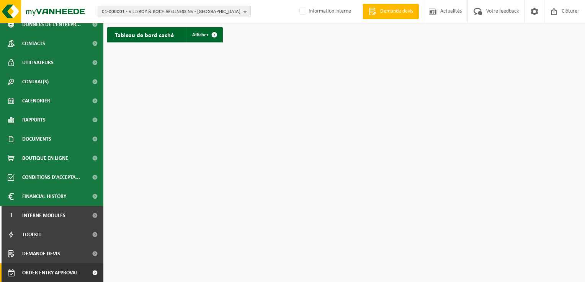  What do you see at coordinates (35, 82) in the screenshot?
I see `span: Contrat(s)` at bounding box center [35, 82].